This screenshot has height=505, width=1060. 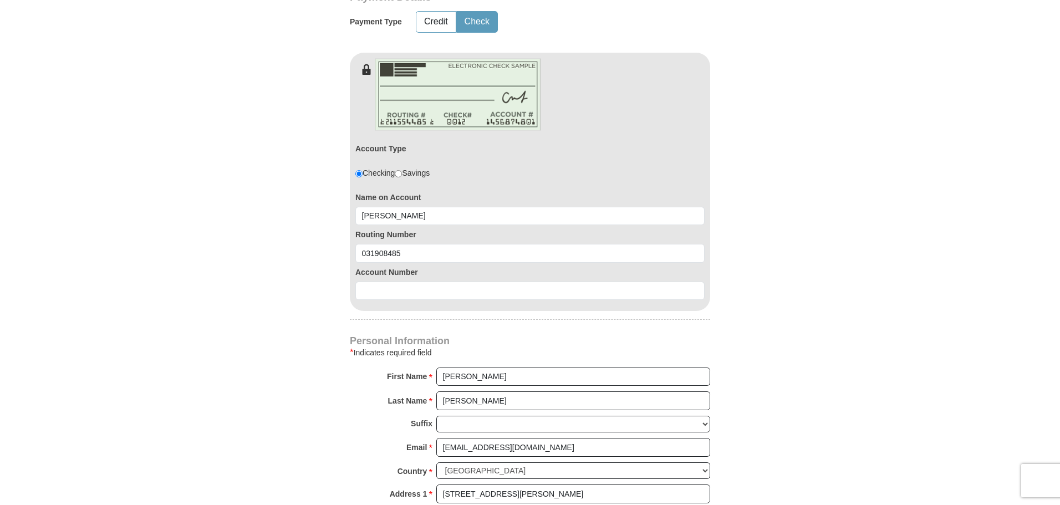 I want to click on button: Check, so click(x=477, y=22).